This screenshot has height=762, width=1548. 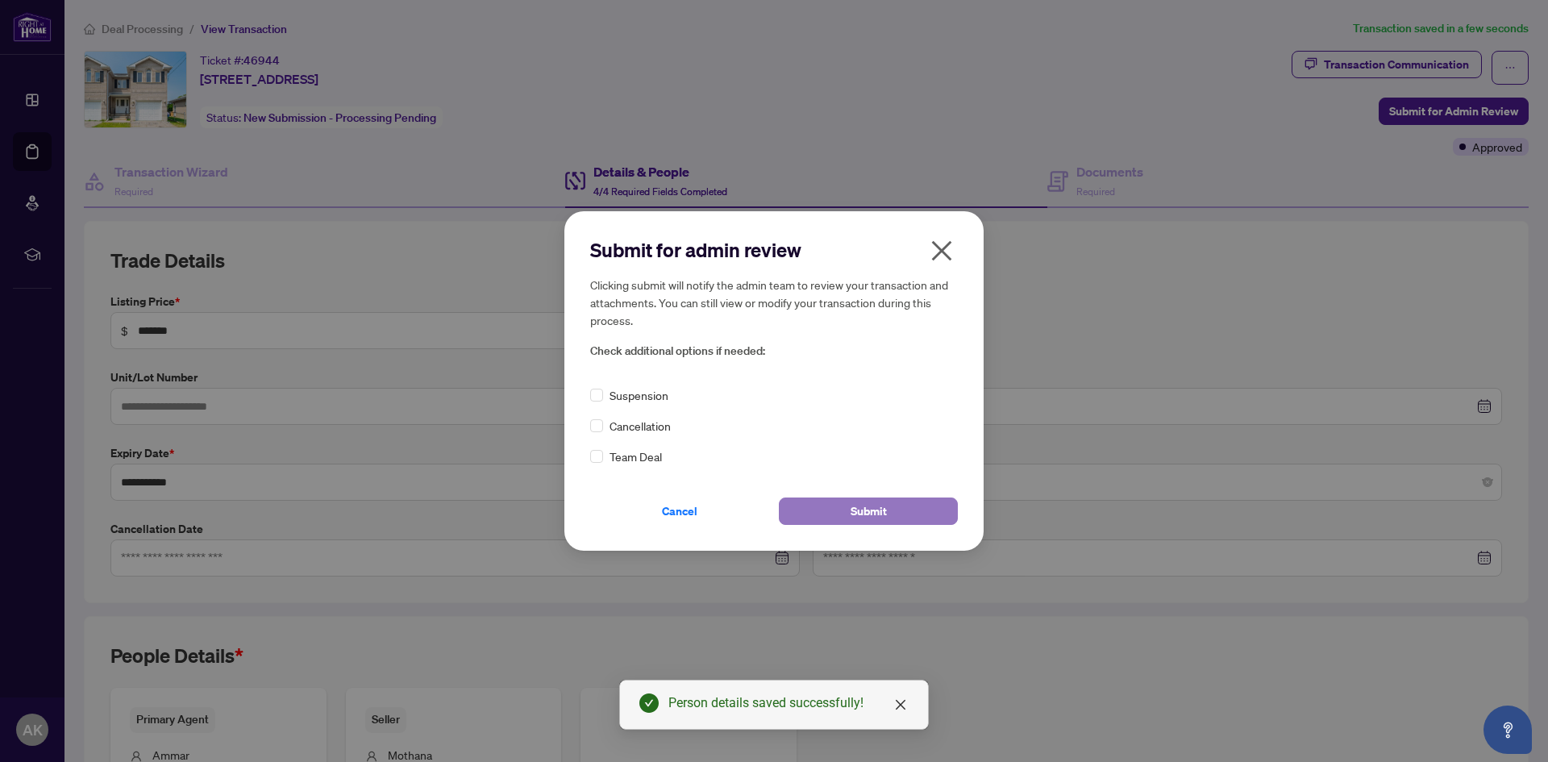 I want to click on button: Open asap, so click(x=1508, y=730).